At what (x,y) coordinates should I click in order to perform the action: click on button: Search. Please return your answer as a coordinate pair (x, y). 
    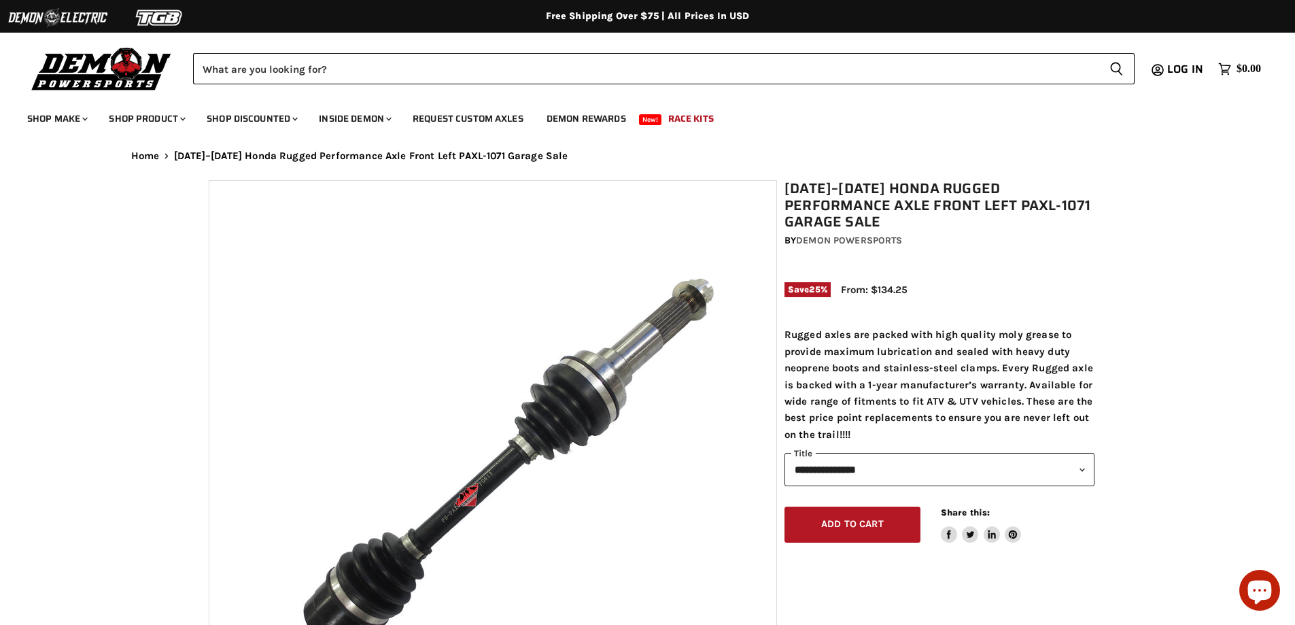
    Looking at the image, I should click on (1116, 69).